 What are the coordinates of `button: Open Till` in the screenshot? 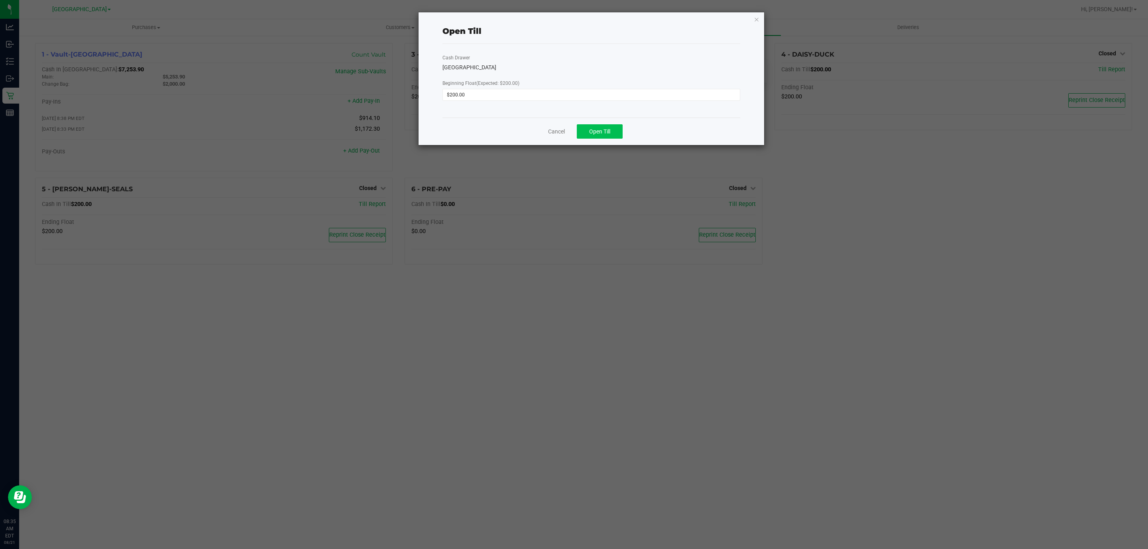 It's located at (600, 132).